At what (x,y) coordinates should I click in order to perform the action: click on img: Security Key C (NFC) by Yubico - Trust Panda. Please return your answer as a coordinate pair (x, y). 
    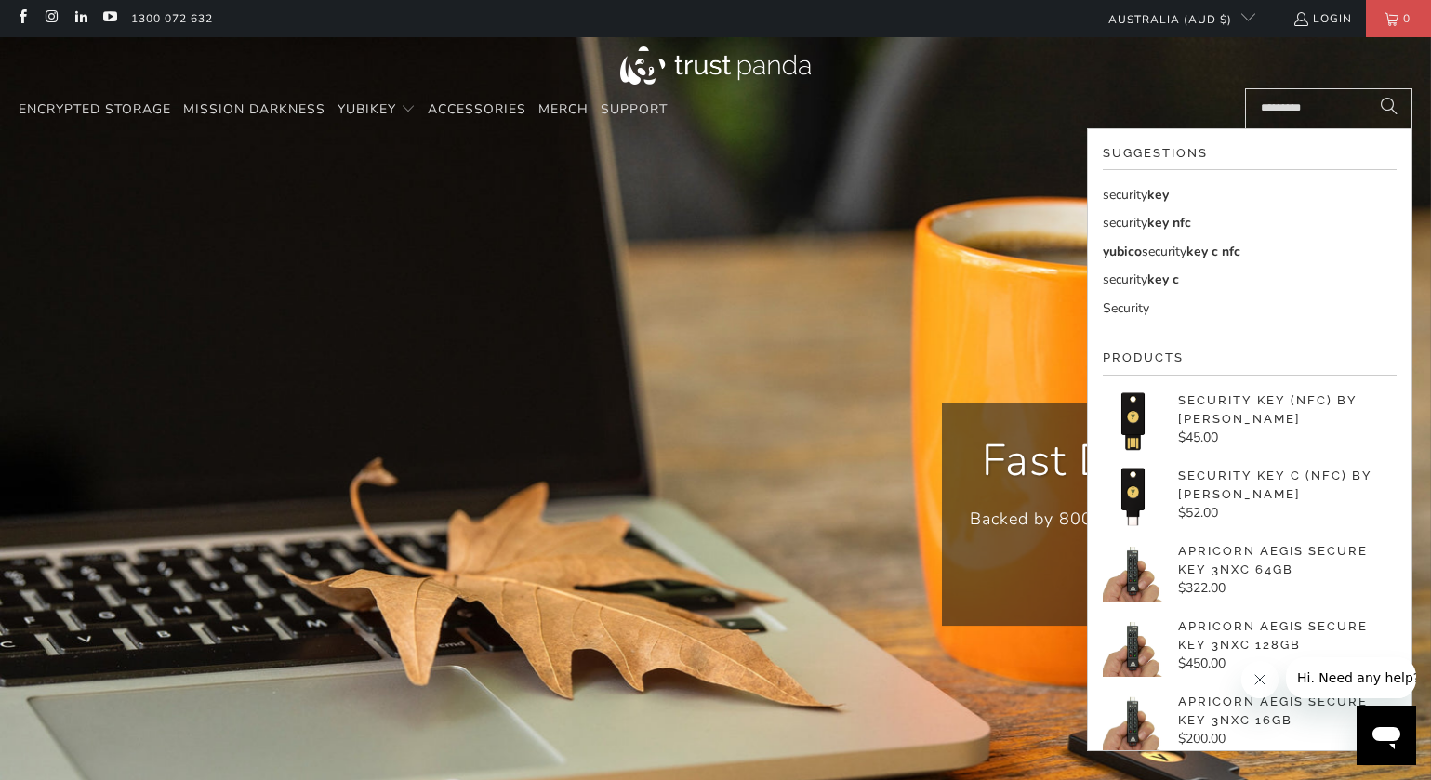
    Looking at the image, I should click on (1133, 496).